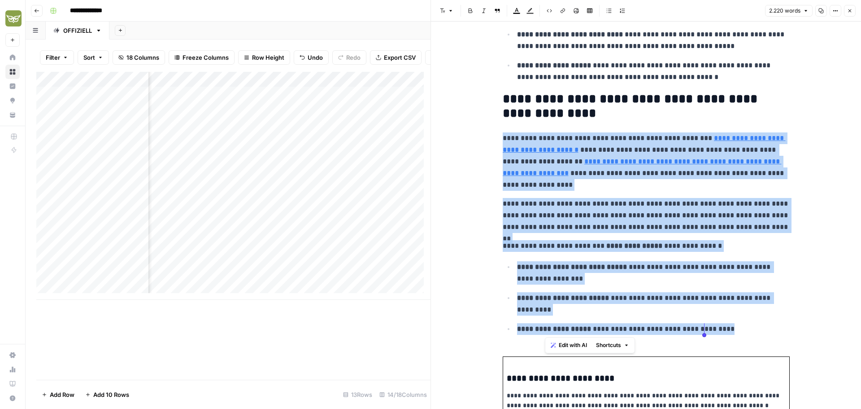 The width and height of the screenshot is (861, 409). Describe the element at coordinates (201, 57) in the screenshot. I see `button: Freeze Columns` at that location.